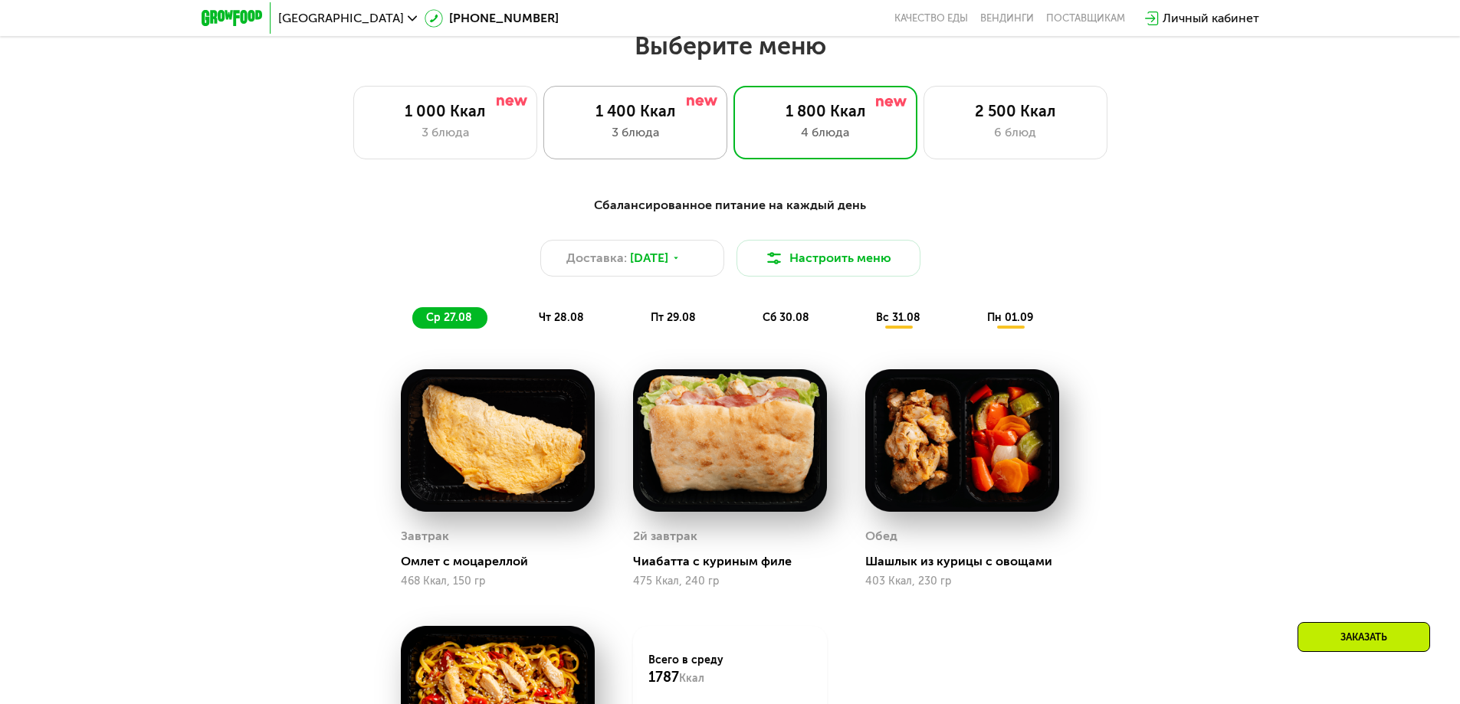  What do you see at coordinates (1015, 111) in the screenshot?
I see `div: 2 500 Ккал` at bounding box center [1015, 111].